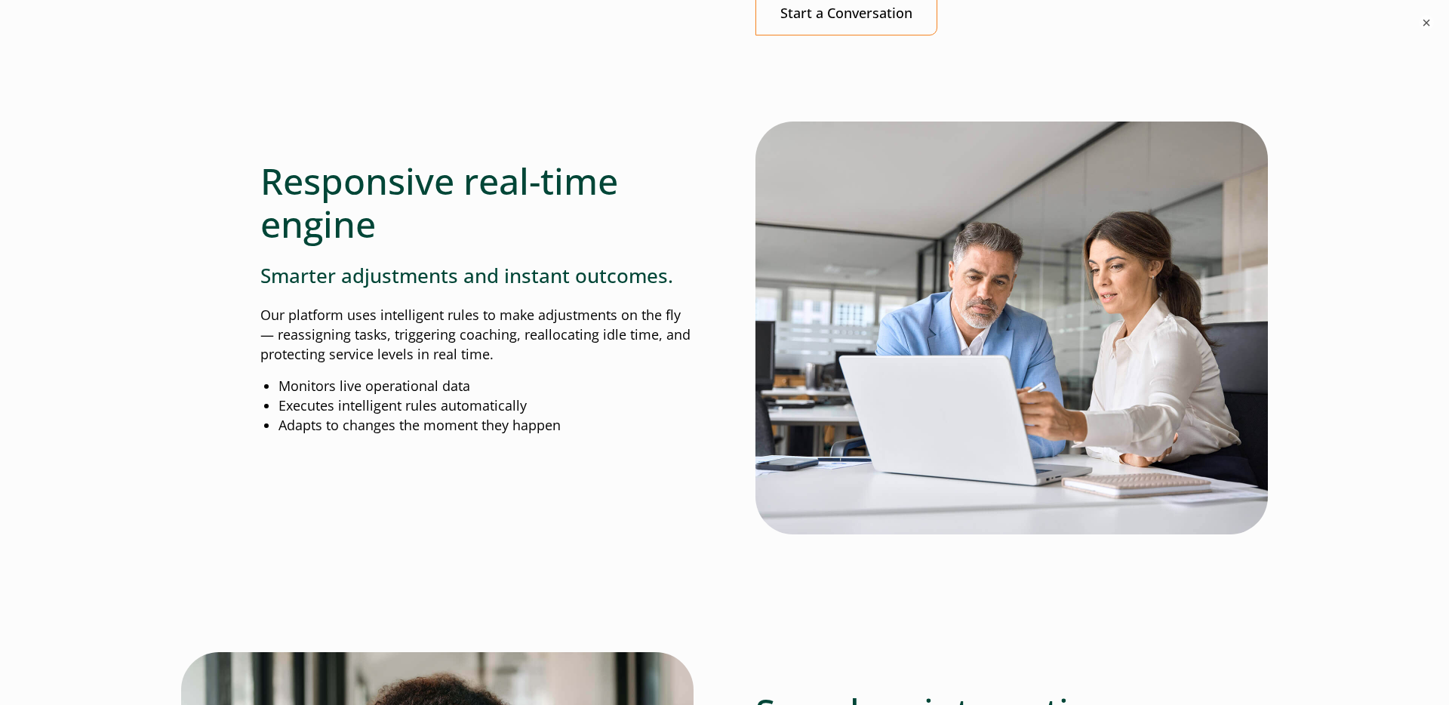  I want to click on h2: Responsive real-time engine, so click(477, 202).